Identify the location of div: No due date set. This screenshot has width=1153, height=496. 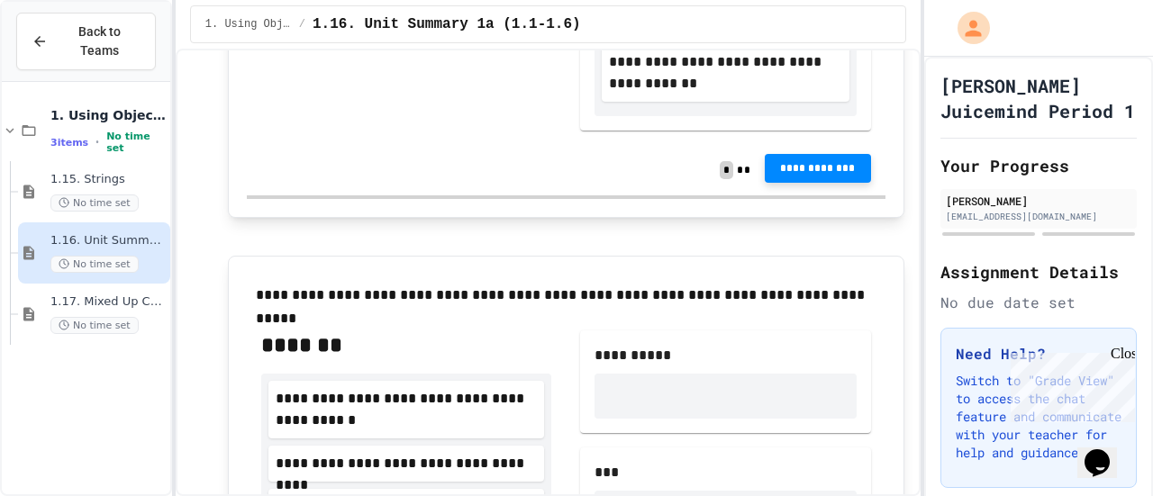
(1039, 303).